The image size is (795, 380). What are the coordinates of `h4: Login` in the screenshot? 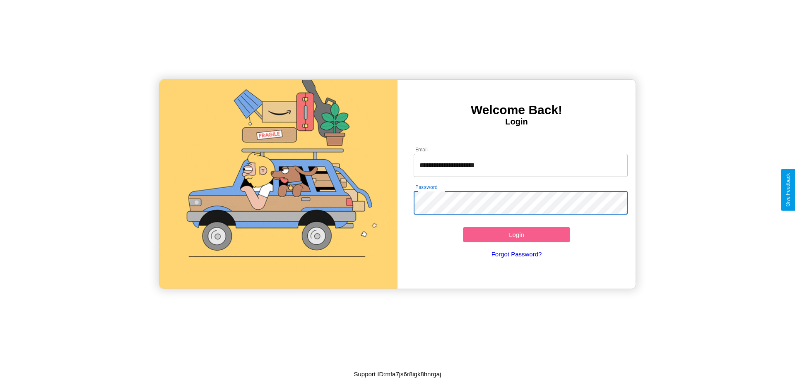 It's located at (516, 122).